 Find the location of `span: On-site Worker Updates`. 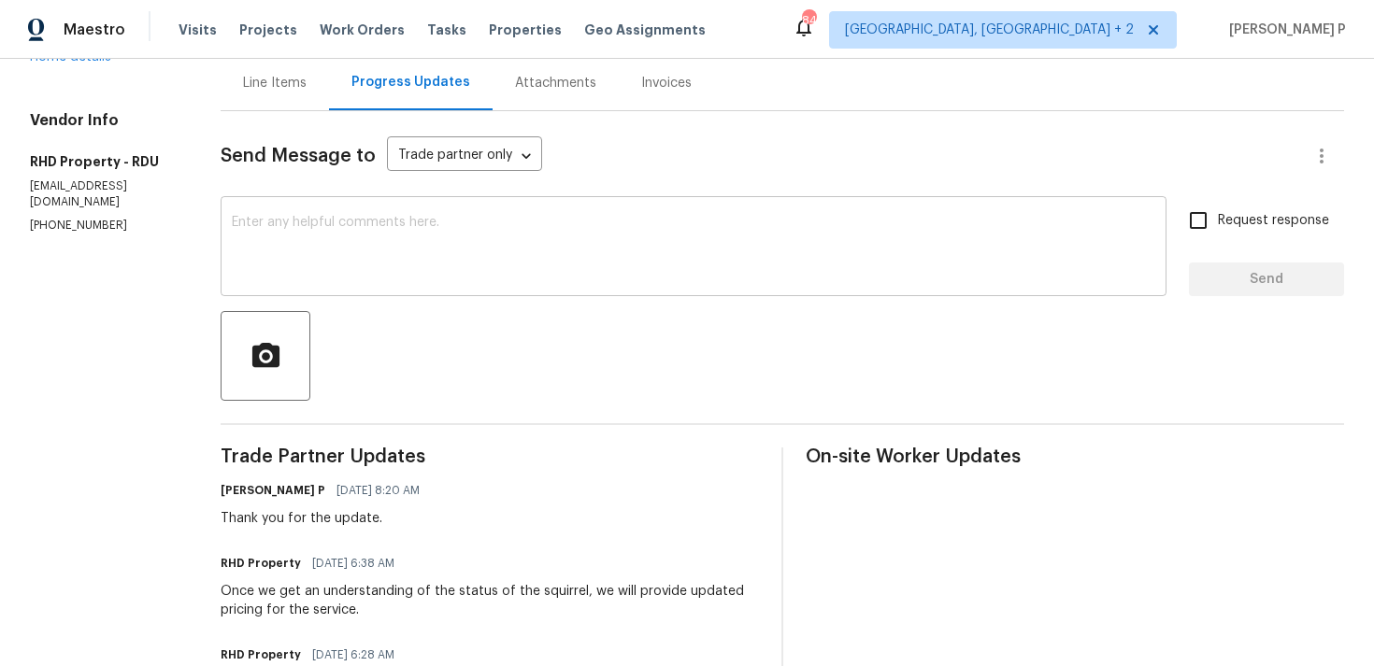

span: On-site Worker Updates is located at coordinates (1075, 457).